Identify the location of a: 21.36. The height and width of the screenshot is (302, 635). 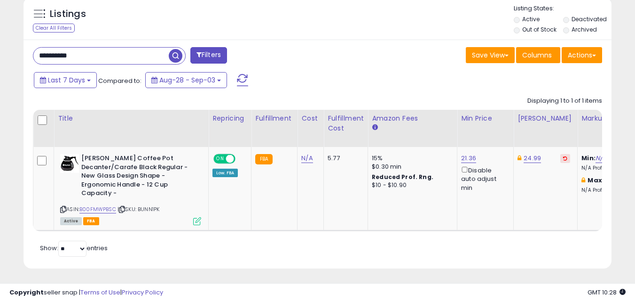
(469, 158).